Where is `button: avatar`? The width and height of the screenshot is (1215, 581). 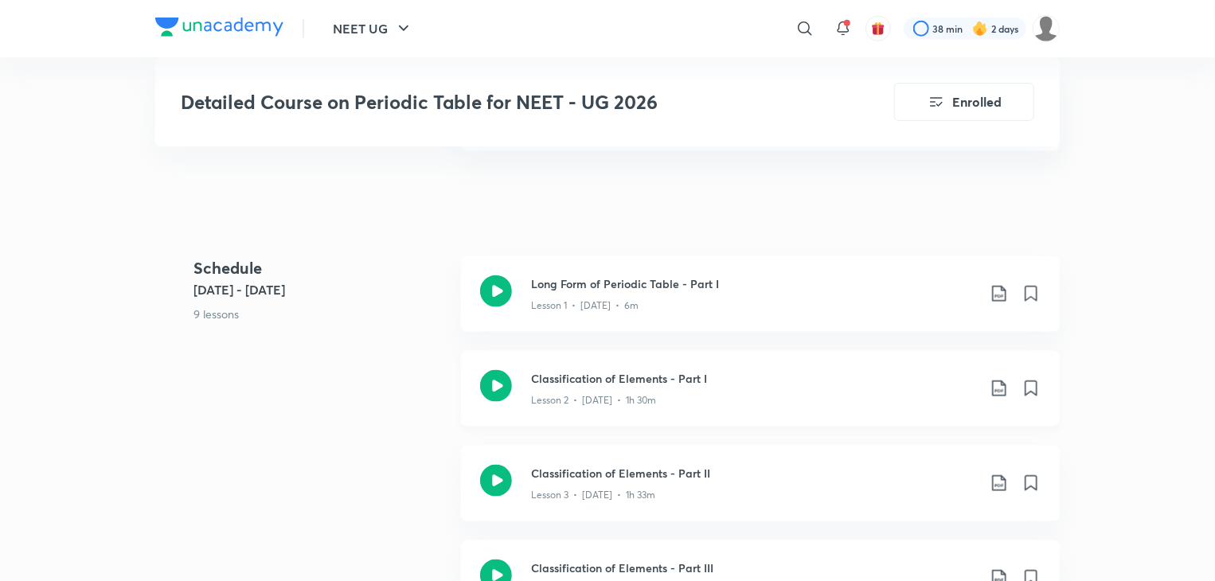
button: avatar is located at coordinates (878, 29).